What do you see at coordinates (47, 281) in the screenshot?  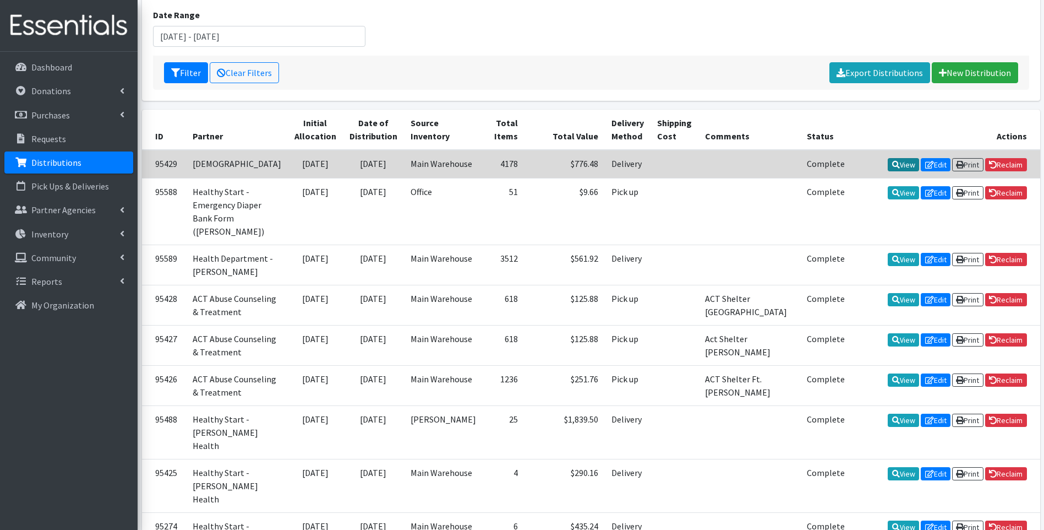 I see `p: Reports` at bounding box center [47, 281].